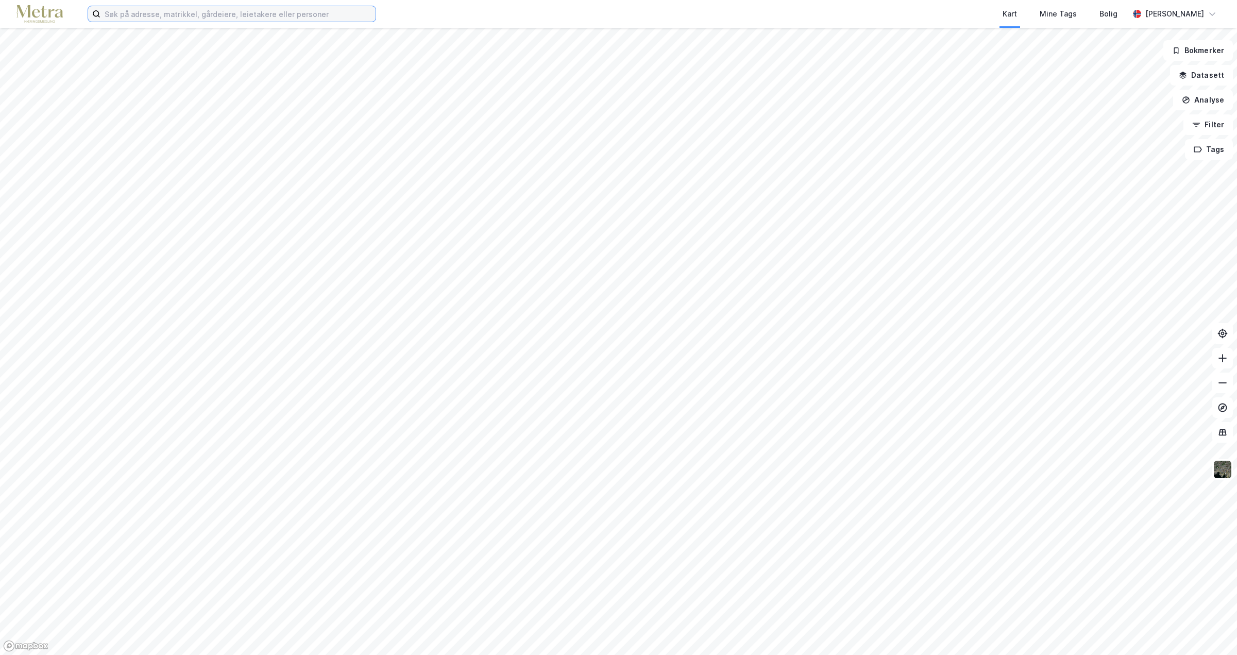  I want to click on img: metra-logo.256734c3b2bbffee19d4.png, so click(40, 14).